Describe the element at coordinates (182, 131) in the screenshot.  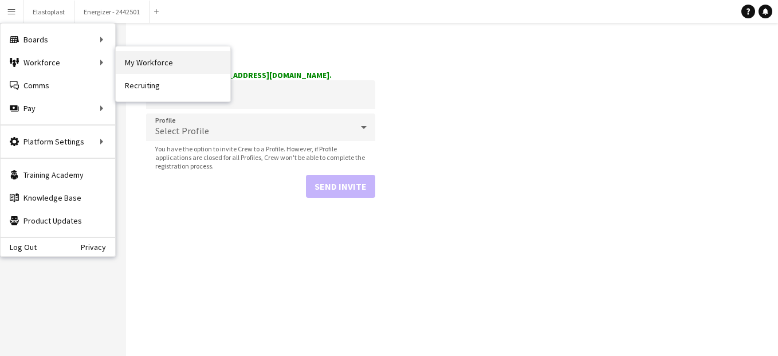
I see `span: Select Profile` at that location.